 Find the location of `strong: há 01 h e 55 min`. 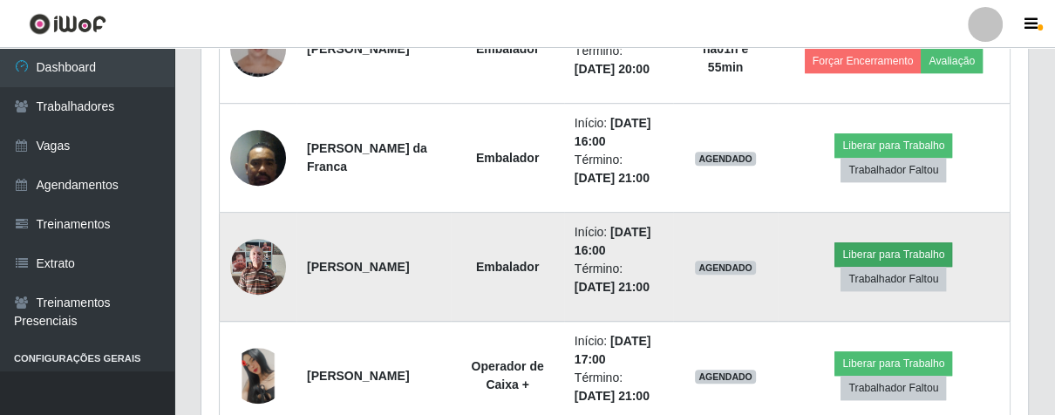

strong: há 01 h e 55 min is located at coordinates (725, 58).